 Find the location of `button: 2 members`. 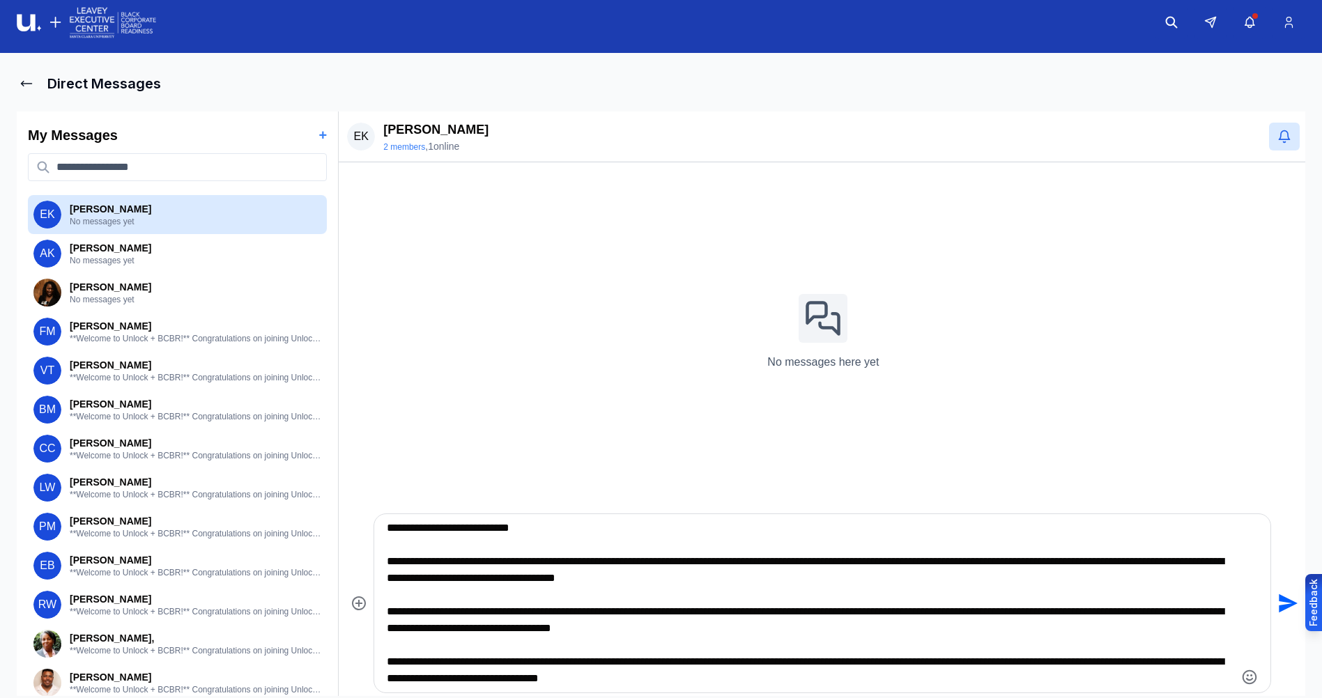

button: 2 members is located at coordinates (404, 147).